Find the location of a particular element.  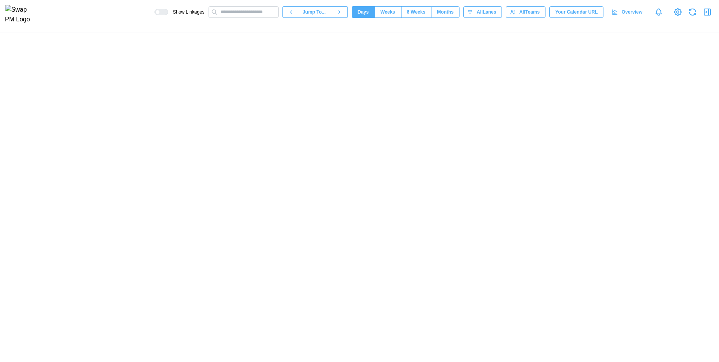

a: View Project is located at coordinates (677, 12).